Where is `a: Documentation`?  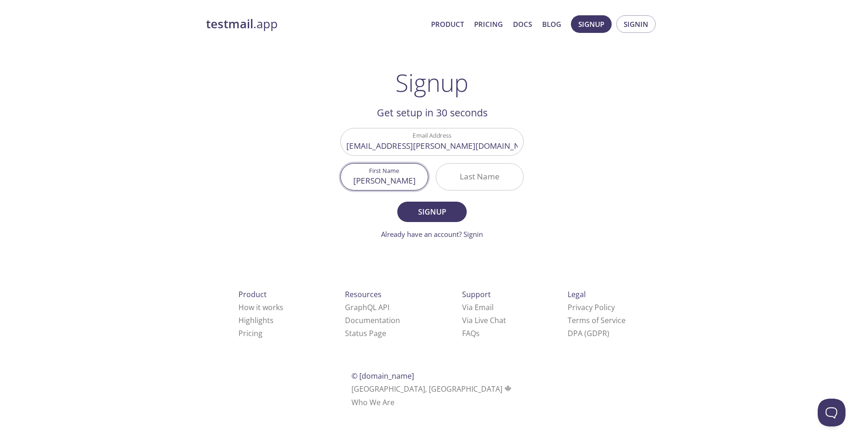 a: Documentation is located at coordinates (372, 320).